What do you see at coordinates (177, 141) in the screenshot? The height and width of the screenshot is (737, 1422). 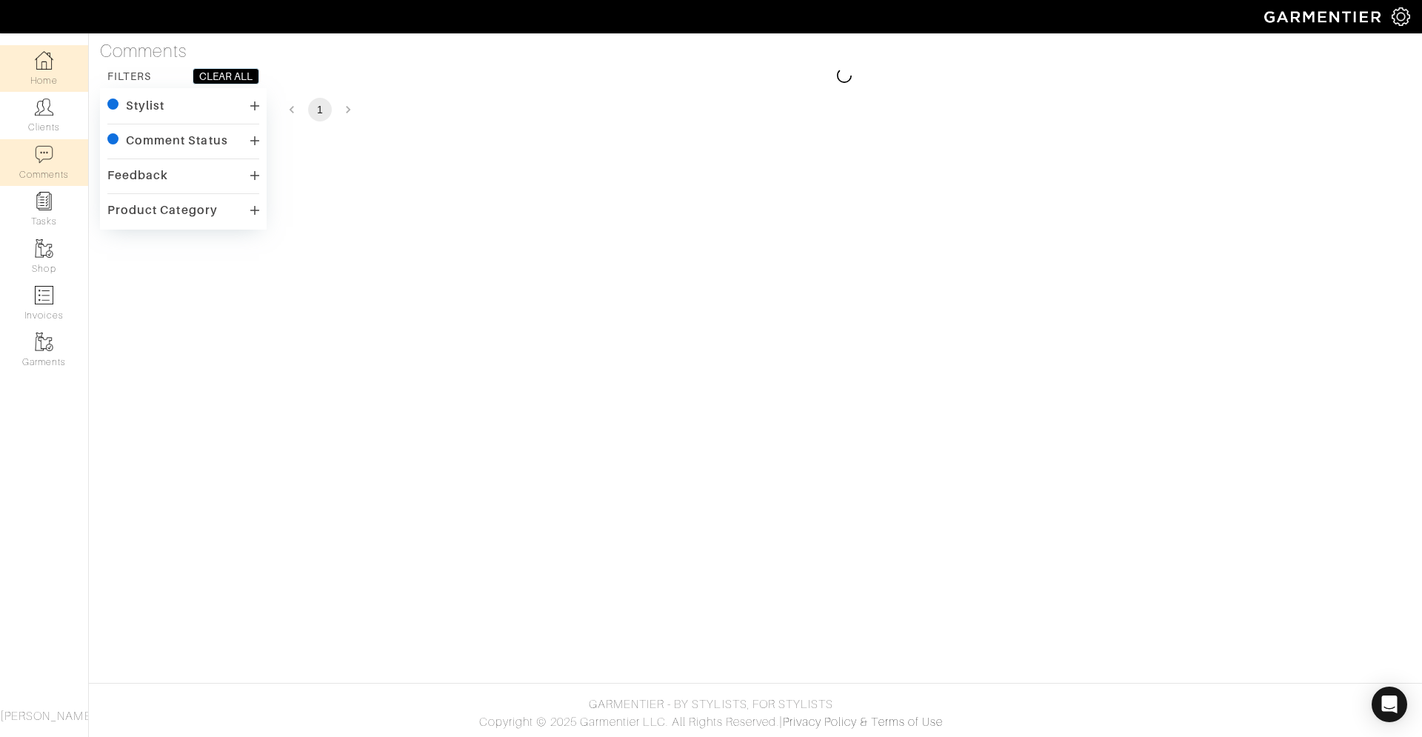 I see `div: Comment Status` at bounding box center [177, 141].